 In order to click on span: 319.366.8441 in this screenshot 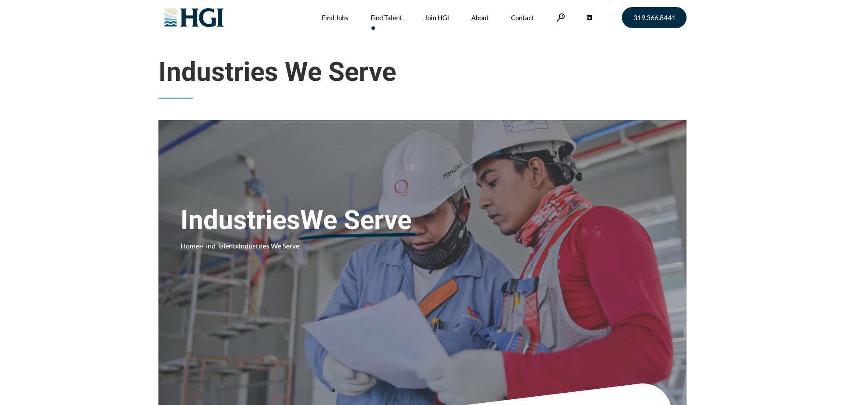, I will do `click(655, 18)`.